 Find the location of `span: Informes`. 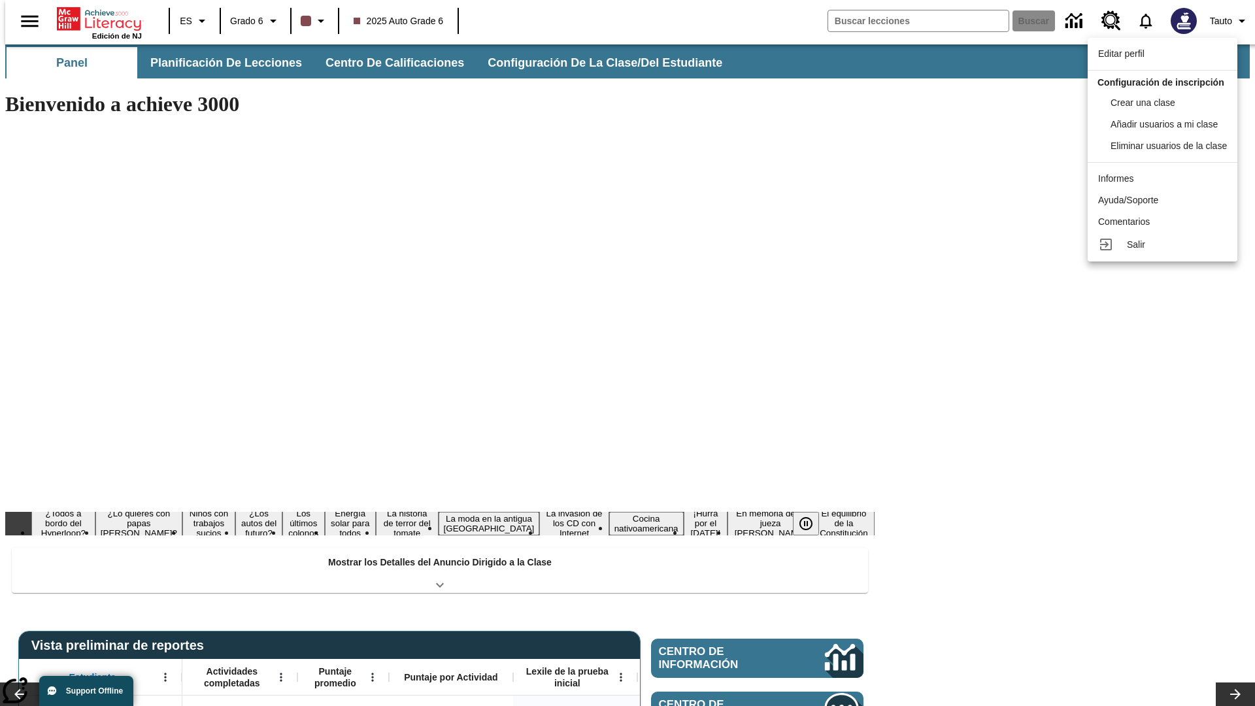

span: Informes is located at coordinates (1116, 178).